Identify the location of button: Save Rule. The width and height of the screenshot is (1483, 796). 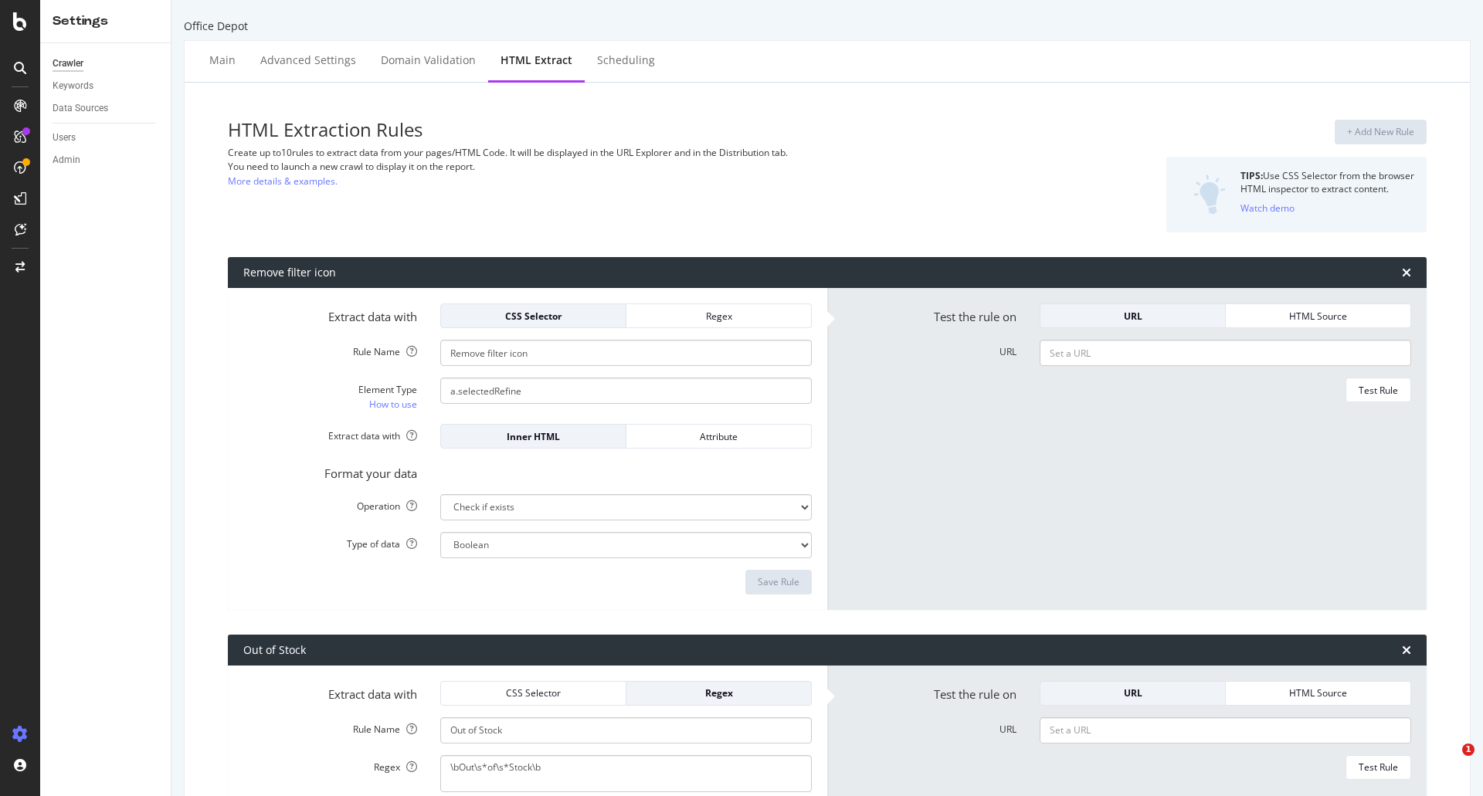
(778, 582).